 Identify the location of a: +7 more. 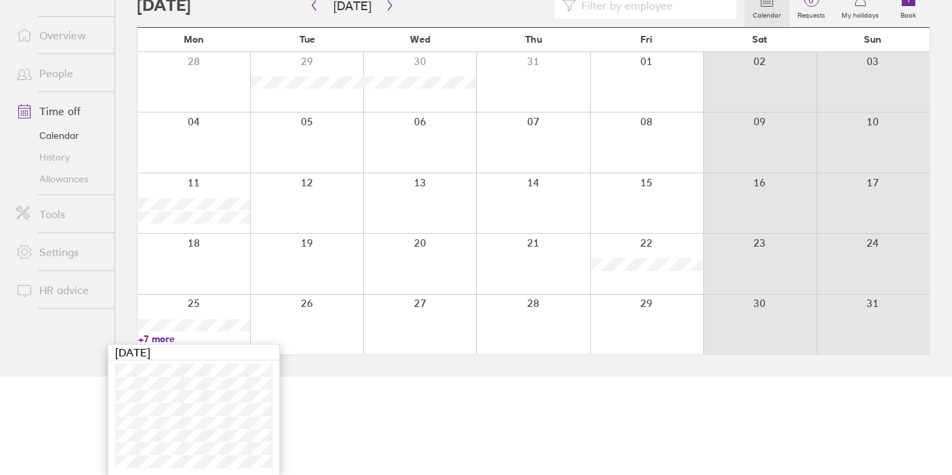
(194, 339).